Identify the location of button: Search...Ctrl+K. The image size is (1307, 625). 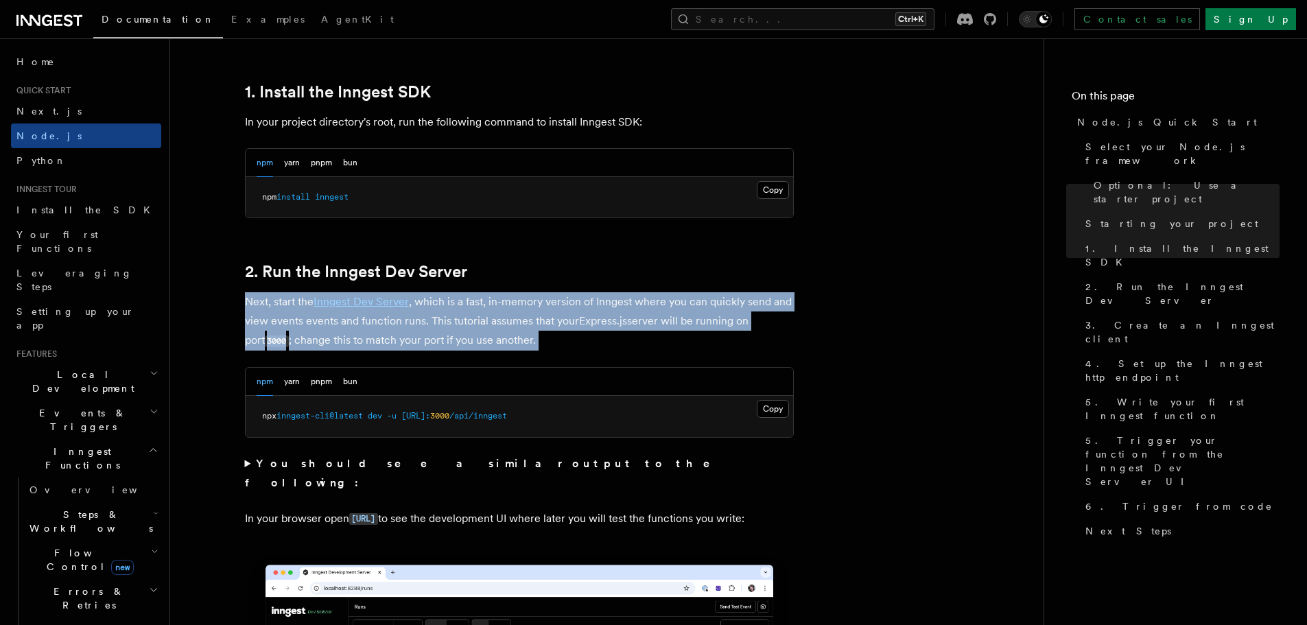
(803, 19).